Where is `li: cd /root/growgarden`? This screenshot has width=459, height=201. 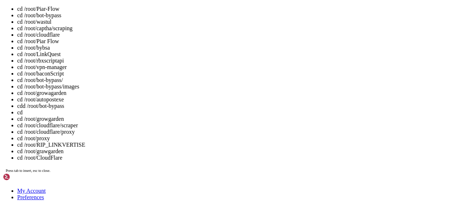
li: cd /root/growgarden is located at coordinates (237, 119).